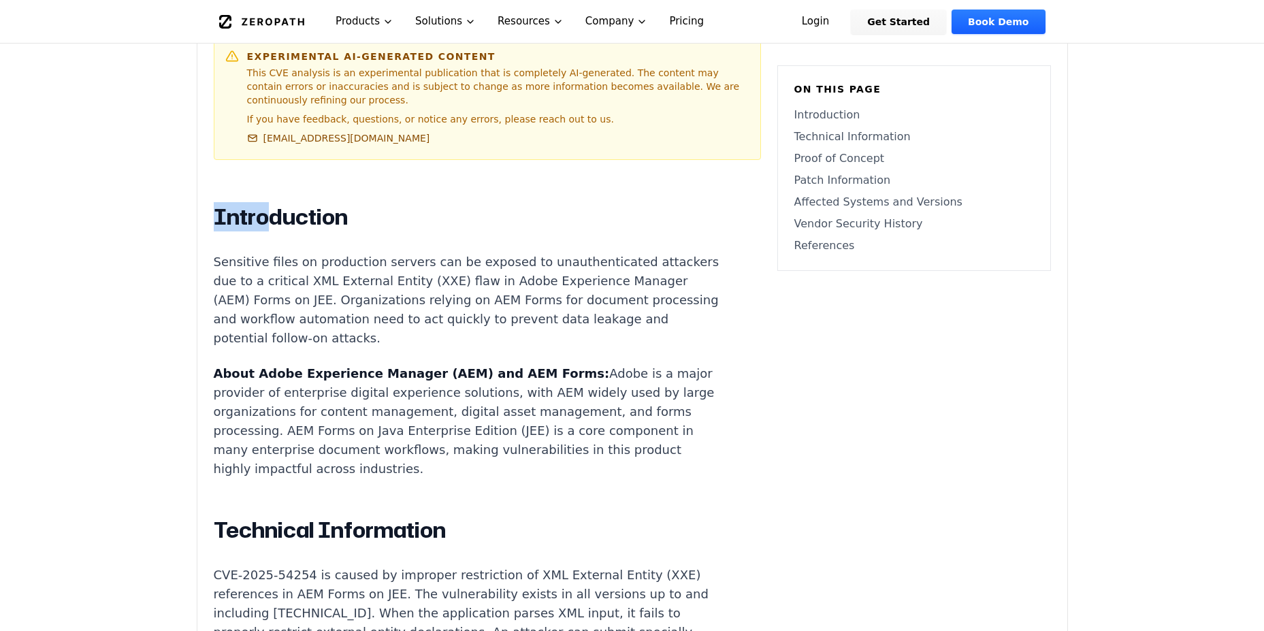  What do you see at coordinates (498, 56) in the screenshot?
I see `h6: Experimental AI-Generated Content` at bounding box center [498, 56].